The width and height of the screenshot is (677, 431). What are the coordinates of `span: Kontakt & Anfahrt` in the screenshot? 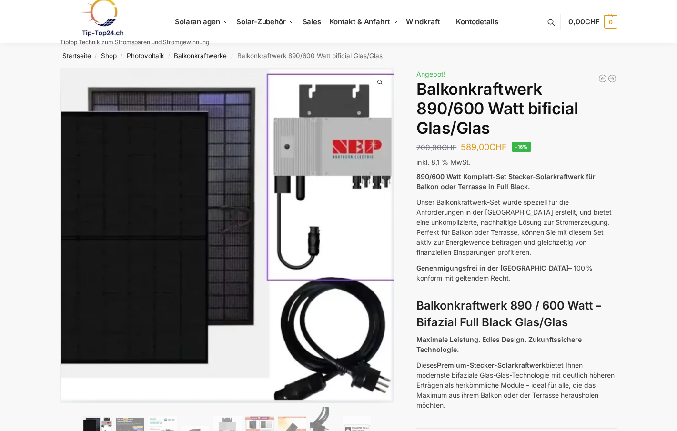 It's located at (359, 21).